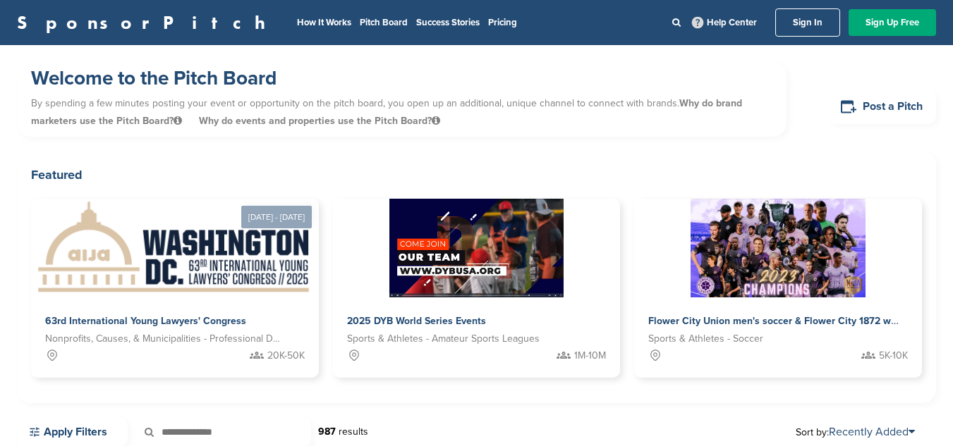 The height and width of the screenshot is (446, 953). What do you see at coordinates (477, 288) in the screenshot?
I see `a: Sponsorpitch & 2025 DYB World Series Events Sports & Athletes - Amateur Sports Leagues 1M-10M` at bounding box center [477, 288].